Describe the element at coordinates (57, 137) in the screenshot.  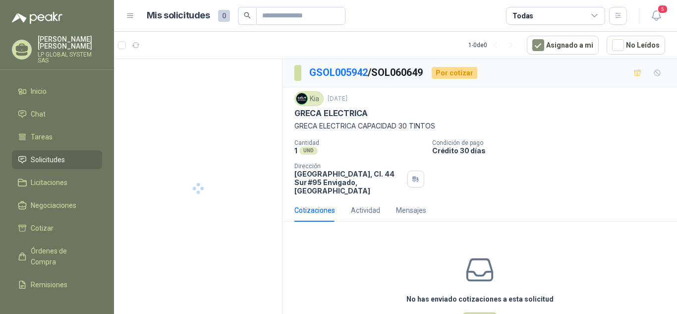
I see `a: Tareas` at that location.